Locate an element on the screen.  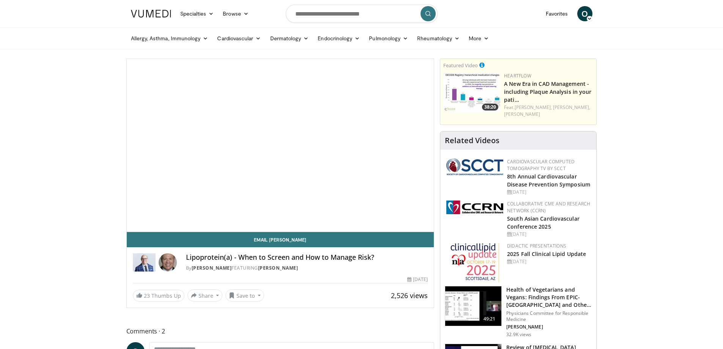
a: More is located at coordinates (479, 38).